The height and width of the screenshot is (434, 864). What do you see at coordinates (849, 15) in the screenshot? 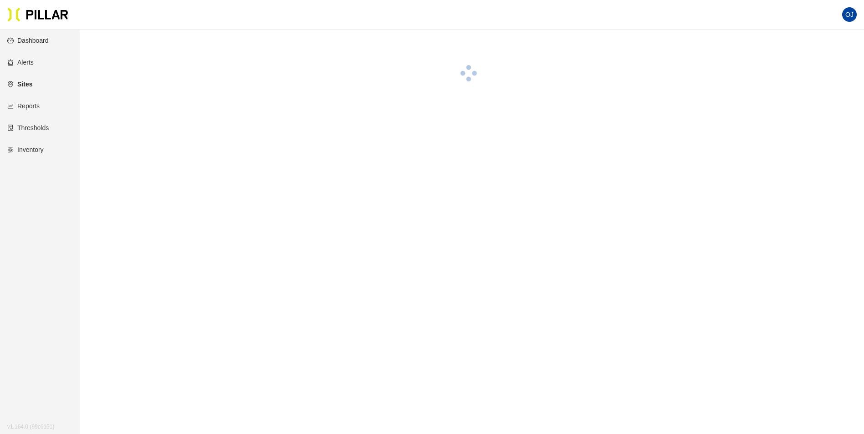
I see `span: OJ` at bounding box center [849, 15].